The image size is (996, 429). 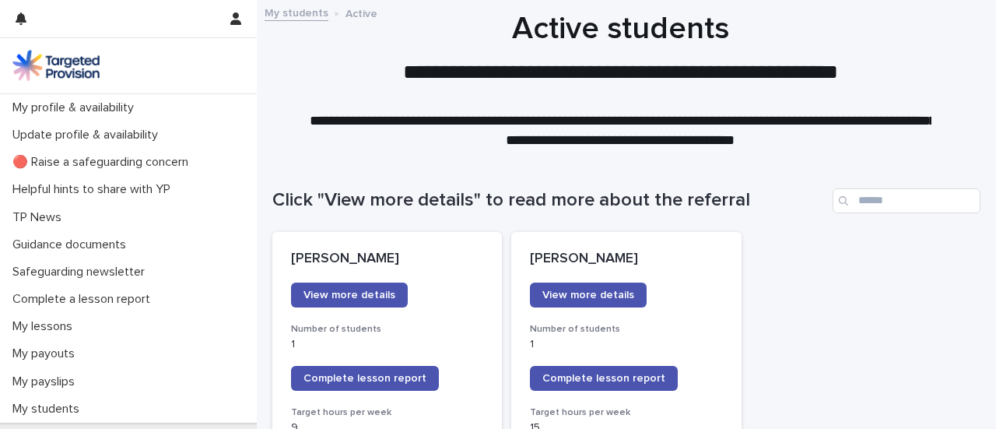 What do you see at coordinates (907, 201) in the screenshot?
I see `div: Search` at bounding box center [907, 201].